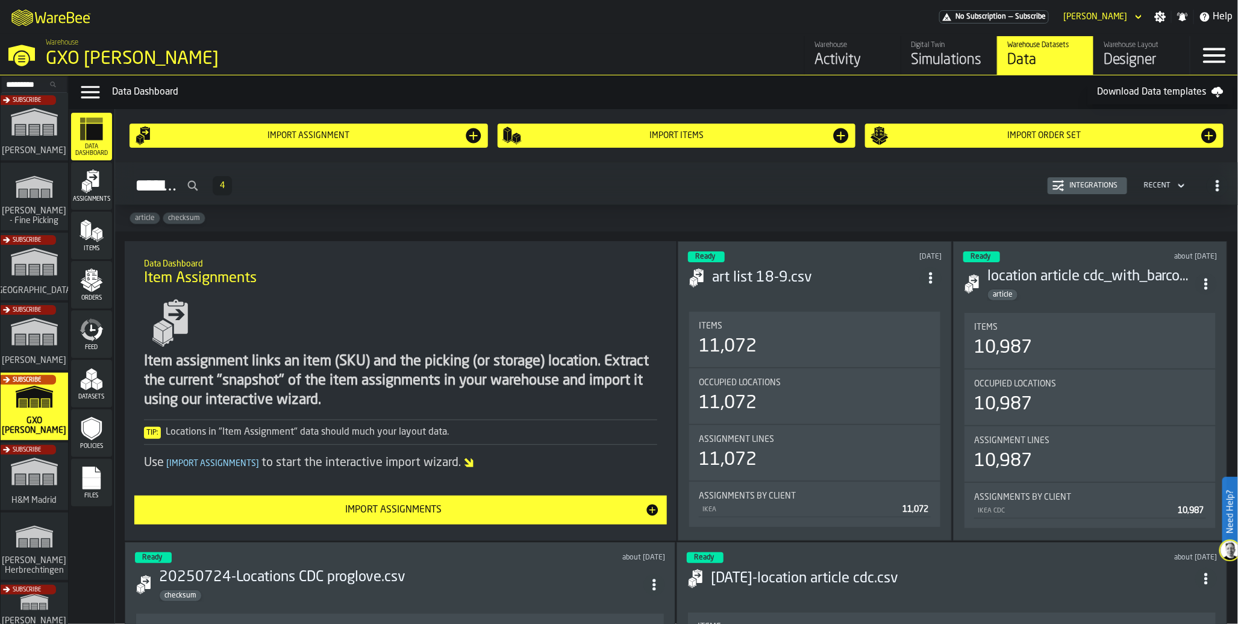  What do you see at coordinates (34, 198) in the screenshot?
I see `a: link-to-/wh/i/48cbecf7-1ea2-4bc9-a439-03d5b66e1a58/simulations` at bounding box center [34, 198].